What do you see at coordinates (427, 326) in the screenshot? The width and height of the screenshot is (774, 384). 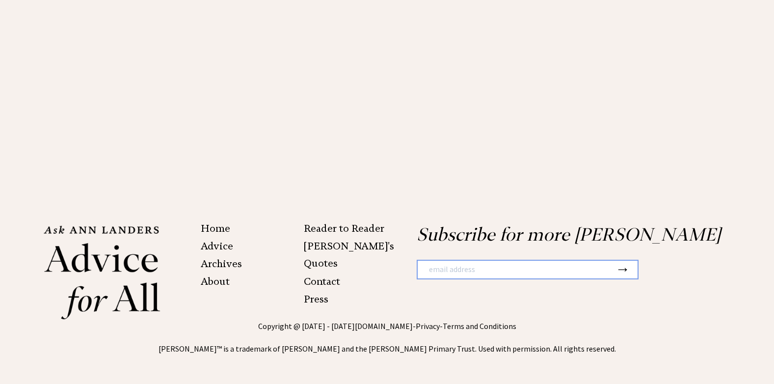 I see `a: Privacy` at bounding box center [427, 326].